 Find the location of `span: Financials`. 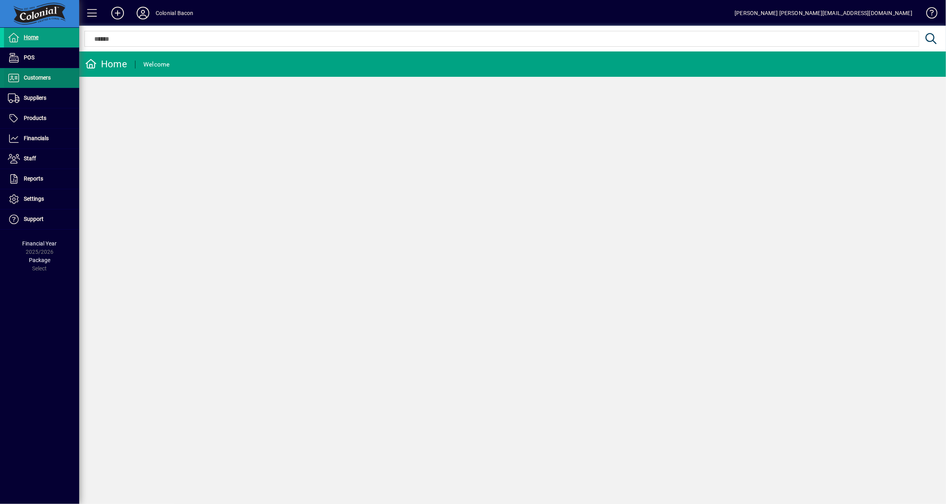

span: Financials is located at coordinates (36, 138).